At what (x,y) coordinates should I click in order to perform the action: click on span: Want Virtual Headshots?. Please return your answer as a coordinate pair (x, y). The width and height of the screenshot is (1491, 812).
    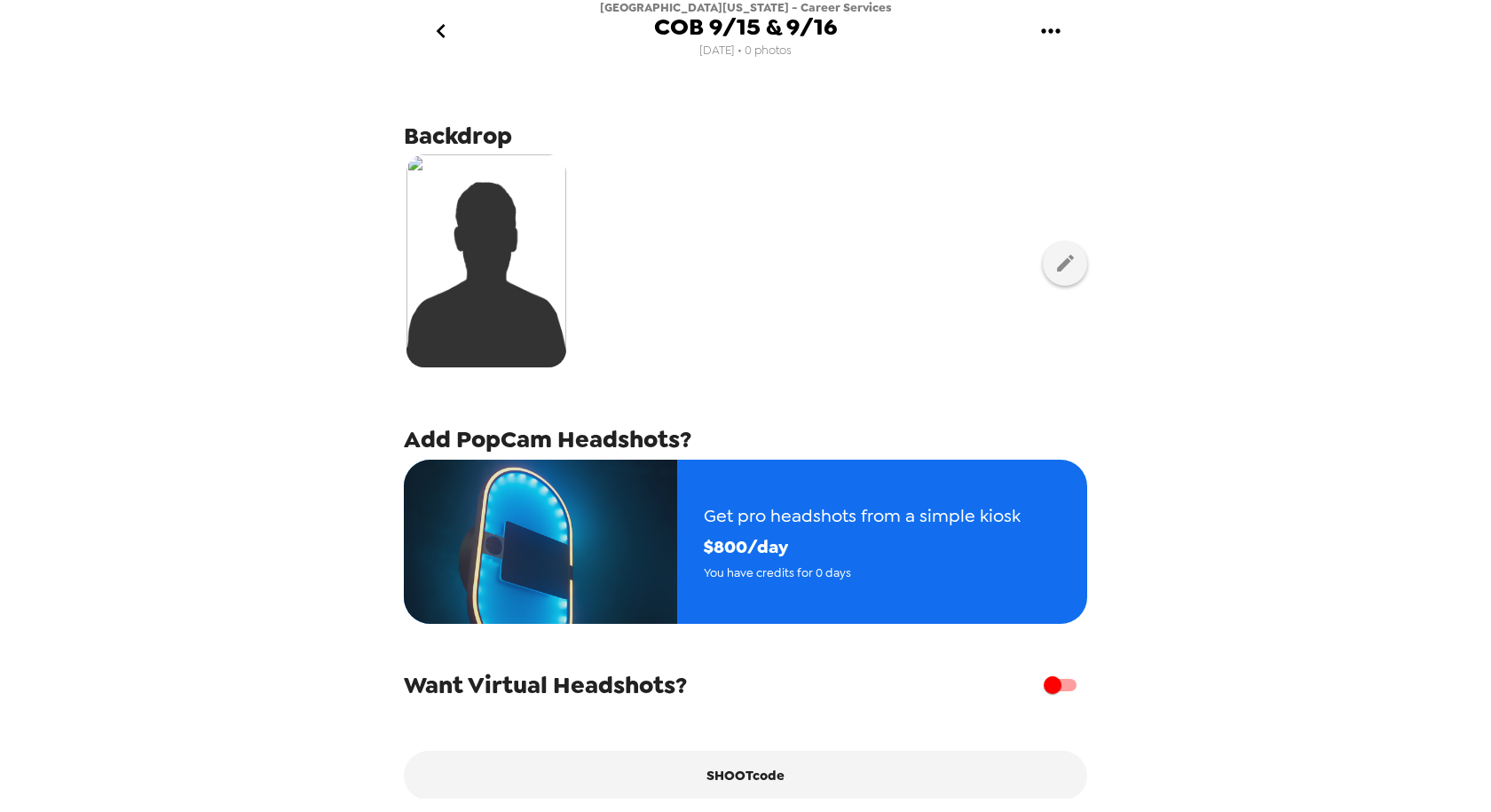
    Looking at the image, I should click on (545, 686).